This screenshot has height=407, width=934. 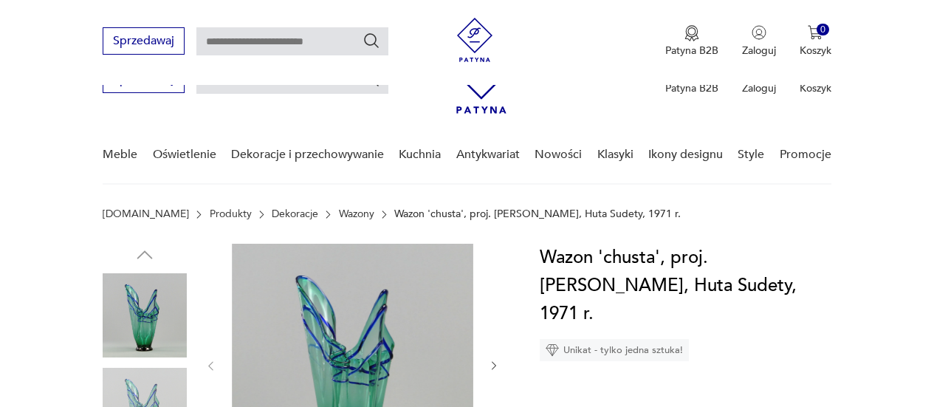 What do you see at coordinates (295, 214) in the screenshot?
I see `a: Dekoracje` at bounding box center [295, 214].